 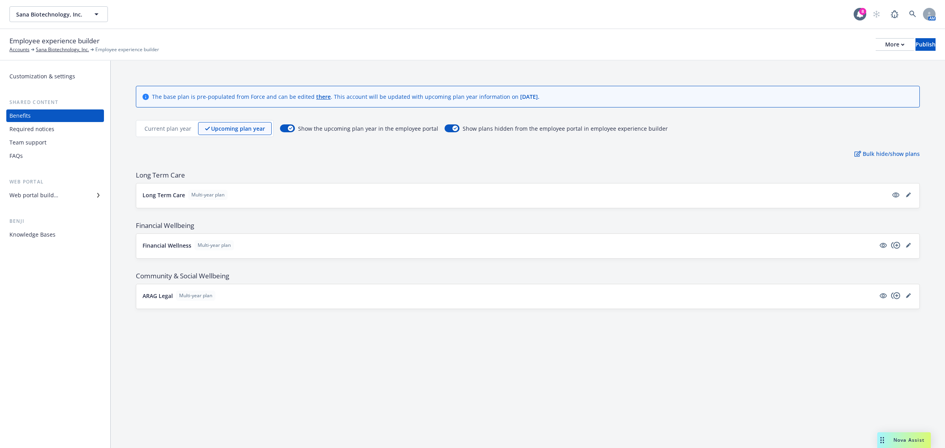 What do you see at coordinates (55, 182) in the screenshot?
I see `div: Web portal` at bounding box center [55, 182].